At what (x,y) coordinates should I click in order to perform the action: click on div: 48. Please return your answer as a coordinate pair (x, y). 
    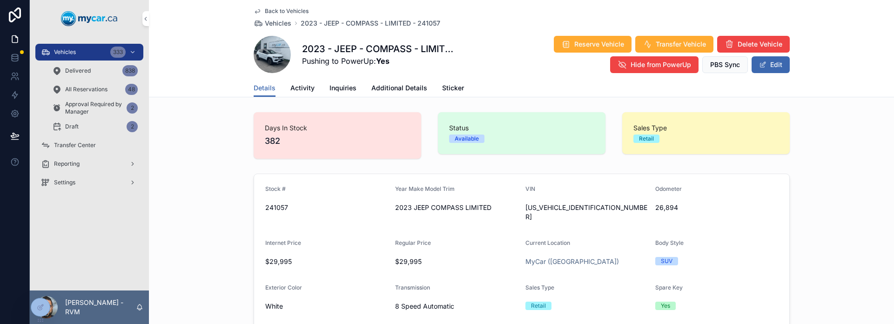
    Looking at the image, I should click on (131, 89).